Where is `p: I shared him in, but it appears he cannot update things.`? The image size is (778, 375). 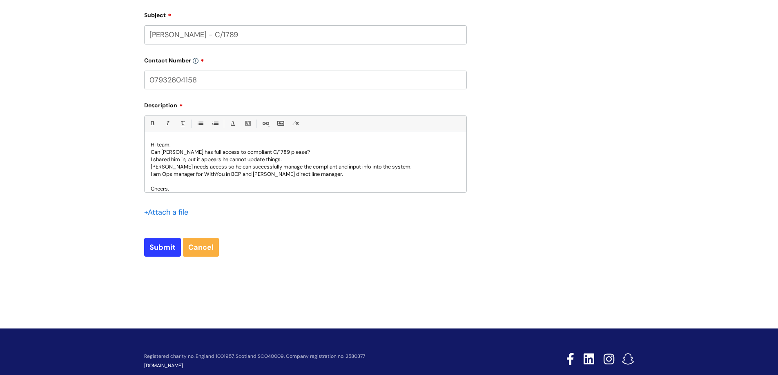
p: I shared him in, but it appears he cannot update things. is located at coordinates (305, 160).